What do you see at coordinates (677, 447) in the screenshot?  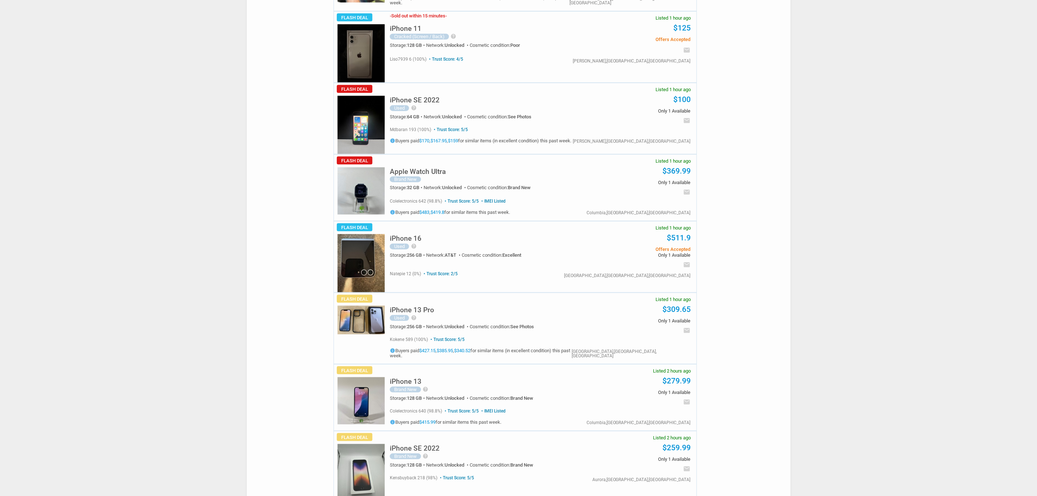 I see `a: $259.99` at bounding box center [677, 447].